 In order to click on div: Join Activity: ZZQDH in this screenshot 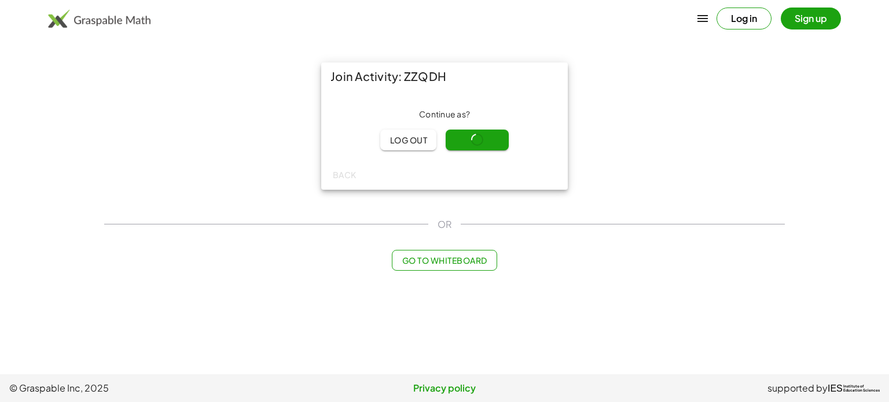, I will do `click(445, 76)`.